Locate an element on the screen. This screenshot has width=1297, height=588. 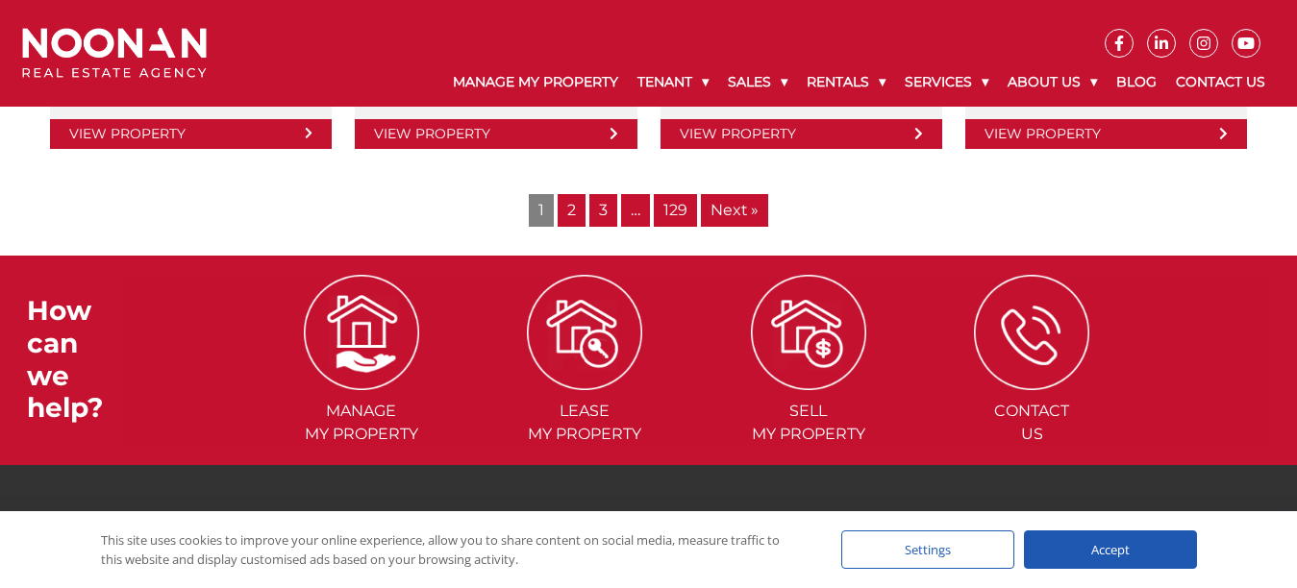
span: Manage my Property is located at coordinates (361, 423).